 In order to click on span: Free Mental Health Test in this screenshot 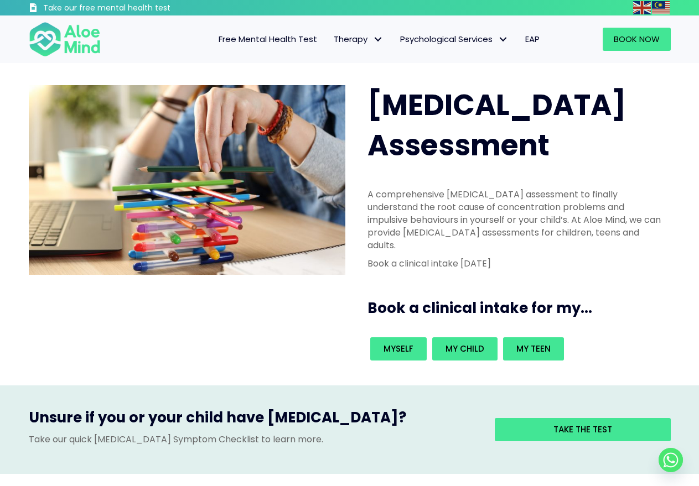, I will do `click(268, 39)`.